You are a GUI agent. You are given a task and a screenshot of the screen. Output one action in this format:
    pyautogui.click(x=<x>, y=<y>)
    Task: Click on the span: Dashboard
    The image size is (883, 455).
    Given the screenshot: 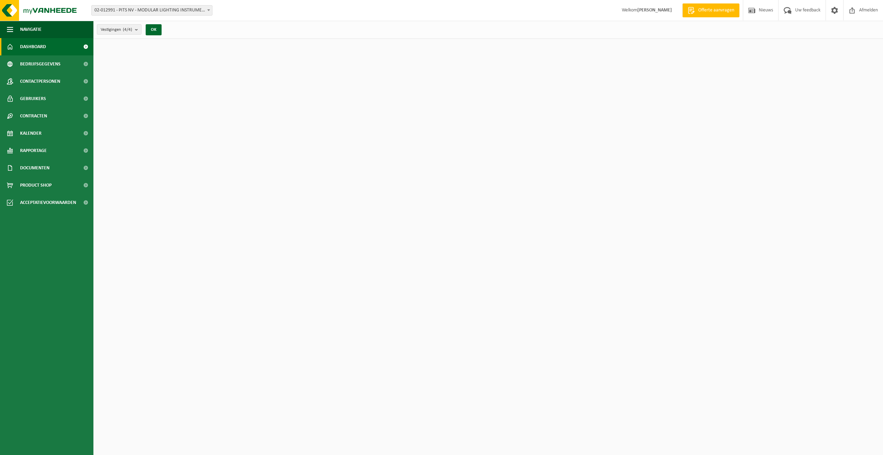 What is the action you would take?
    pyautogui.click(x=33, y=47)
    